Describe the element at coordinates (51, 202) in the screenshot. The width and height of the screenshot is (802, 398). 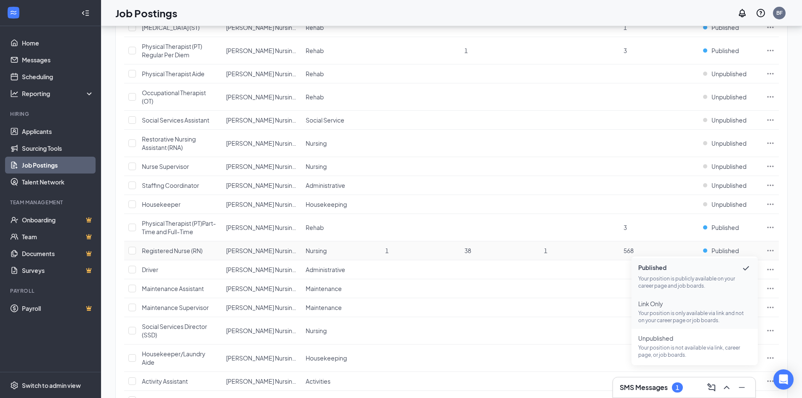
I see `div: Team Management` at that location.